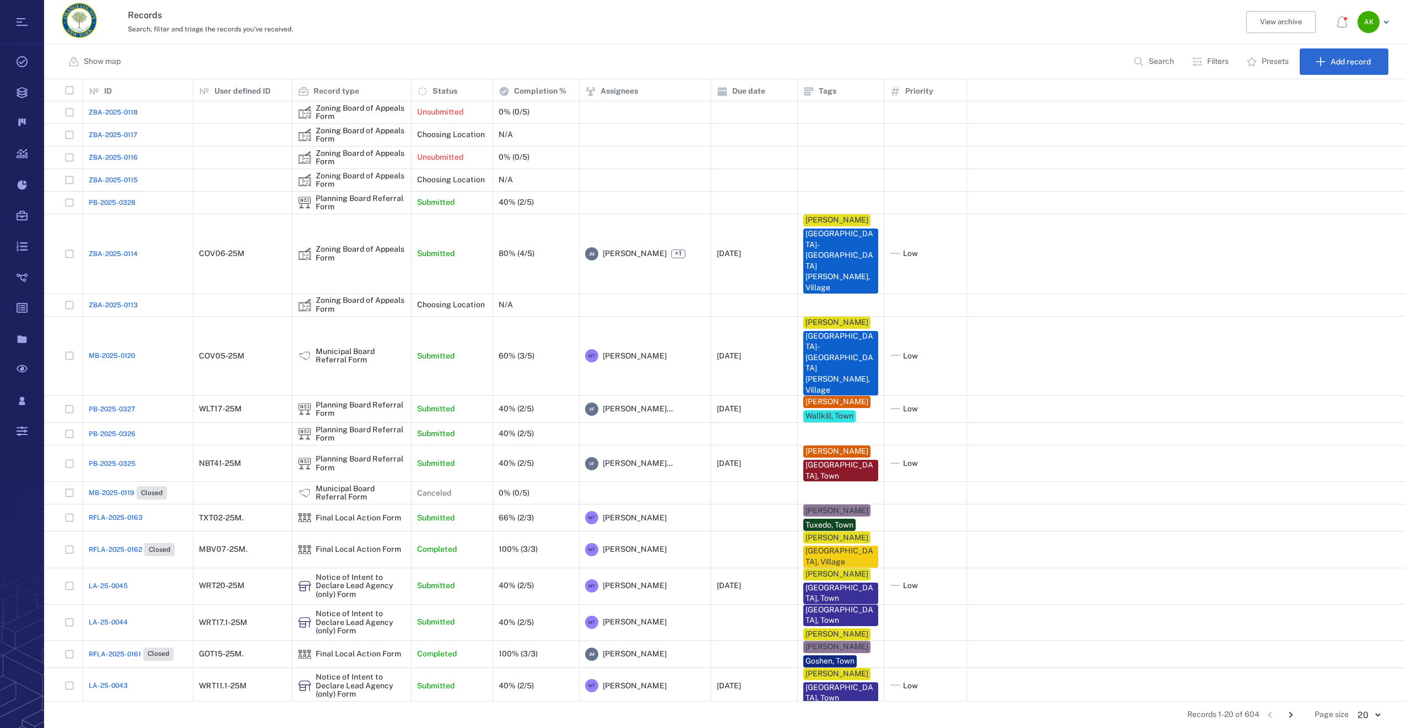 The height and width of the screenshot is (728, 1406). I want to click on p: Search, so click(1162, 62).